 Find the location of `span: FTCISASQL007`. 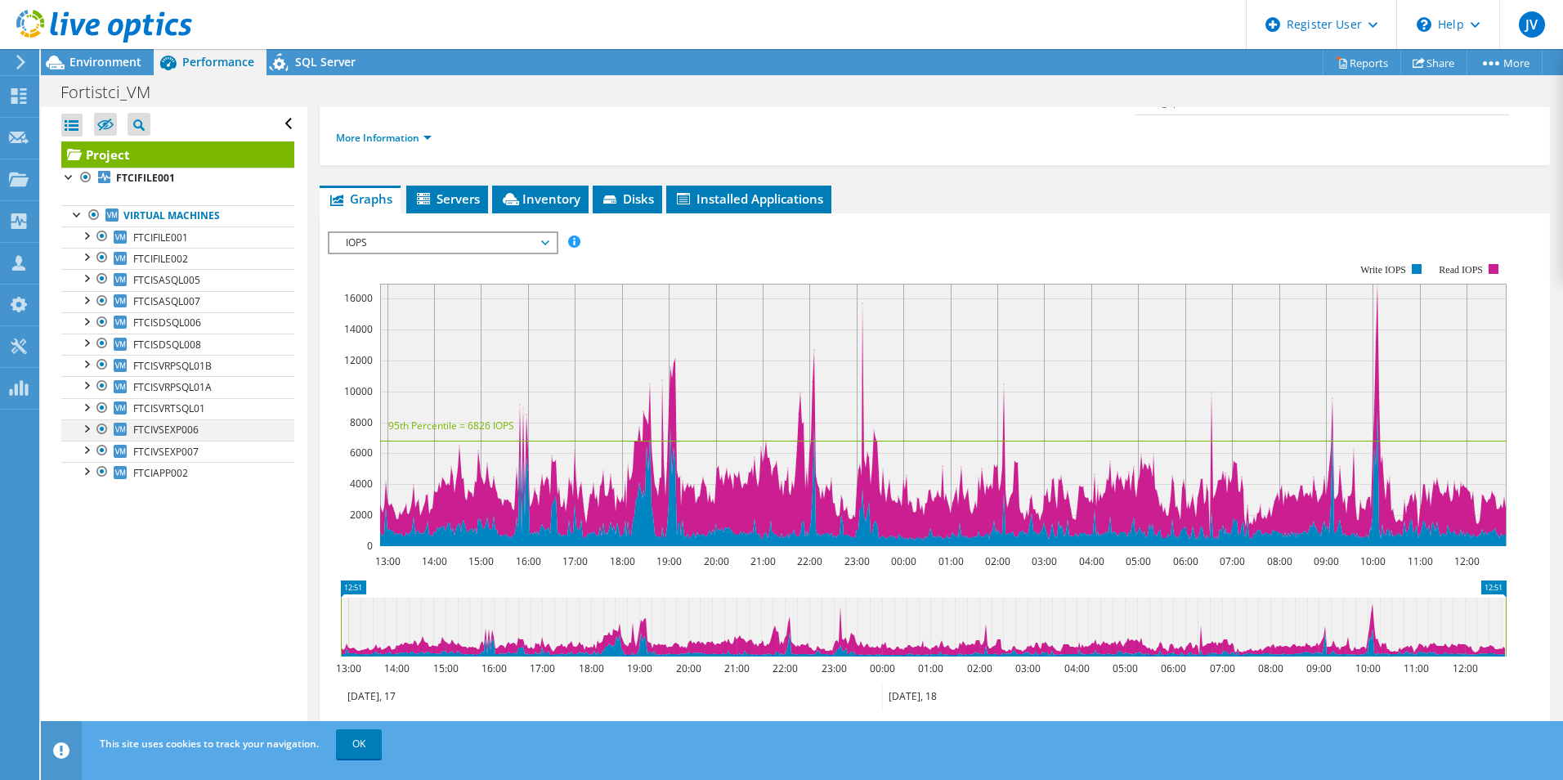

span: FTCISASQL007 is located at coordinates (167, 301).